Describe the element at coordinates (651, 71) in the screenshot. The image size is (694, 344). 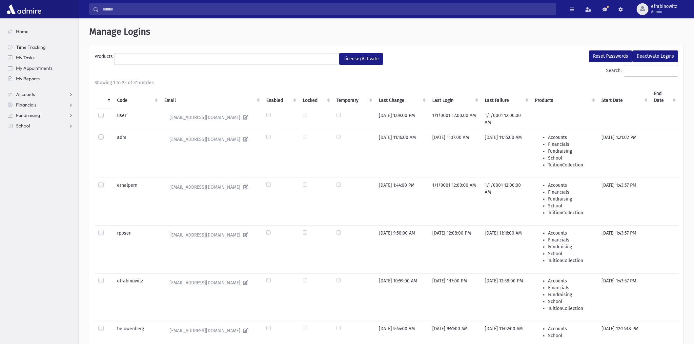
I see `input: Search:` at that location.